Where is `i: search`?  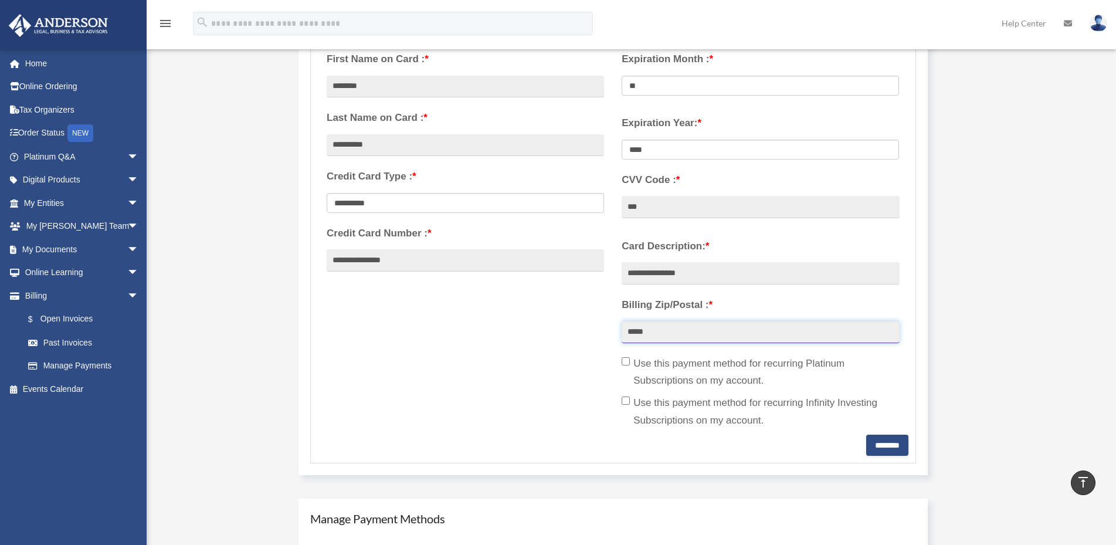 i: search is located at coordinates (202, 22).